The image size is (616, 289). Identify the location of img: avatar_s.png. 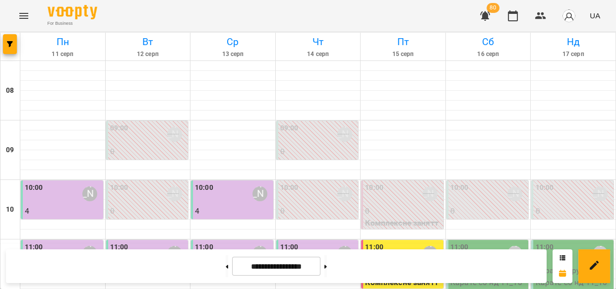
(569, 16).